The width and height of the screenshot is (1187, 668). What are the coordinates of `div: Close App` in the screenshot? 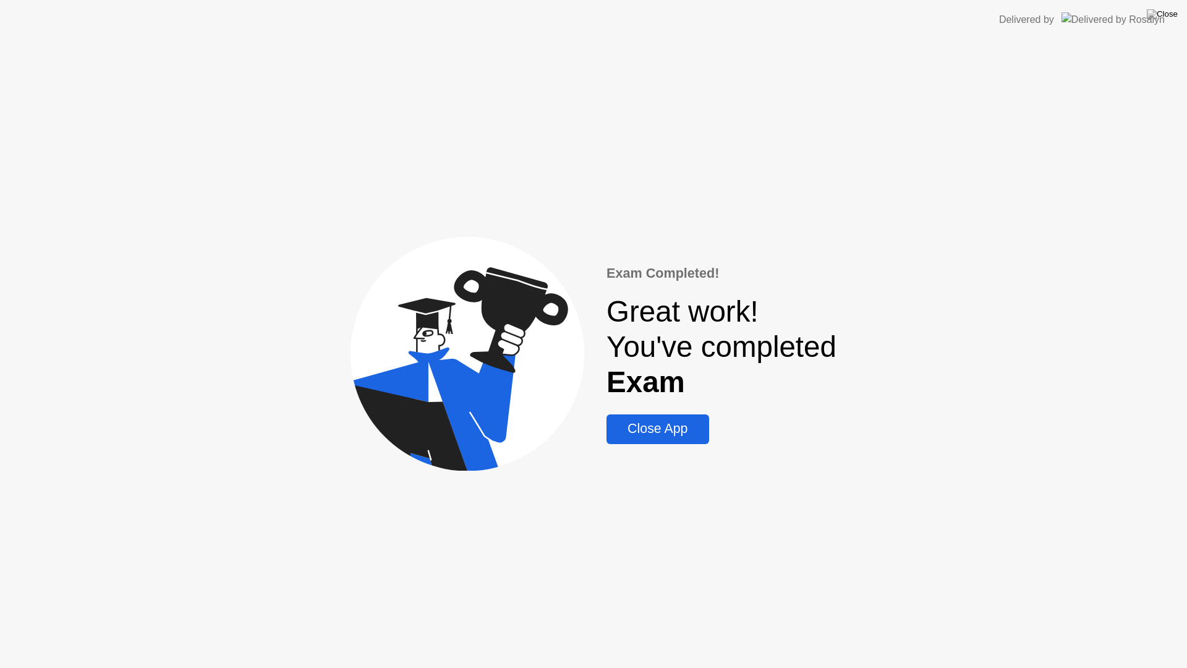 It's located at (657, 428).